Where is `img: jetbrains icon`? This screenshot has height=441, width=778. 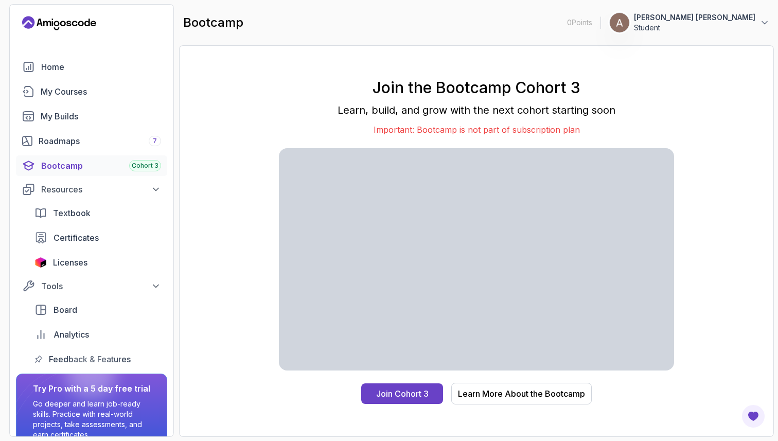
img: jetbrains icon is located at coordinates (41, 263).